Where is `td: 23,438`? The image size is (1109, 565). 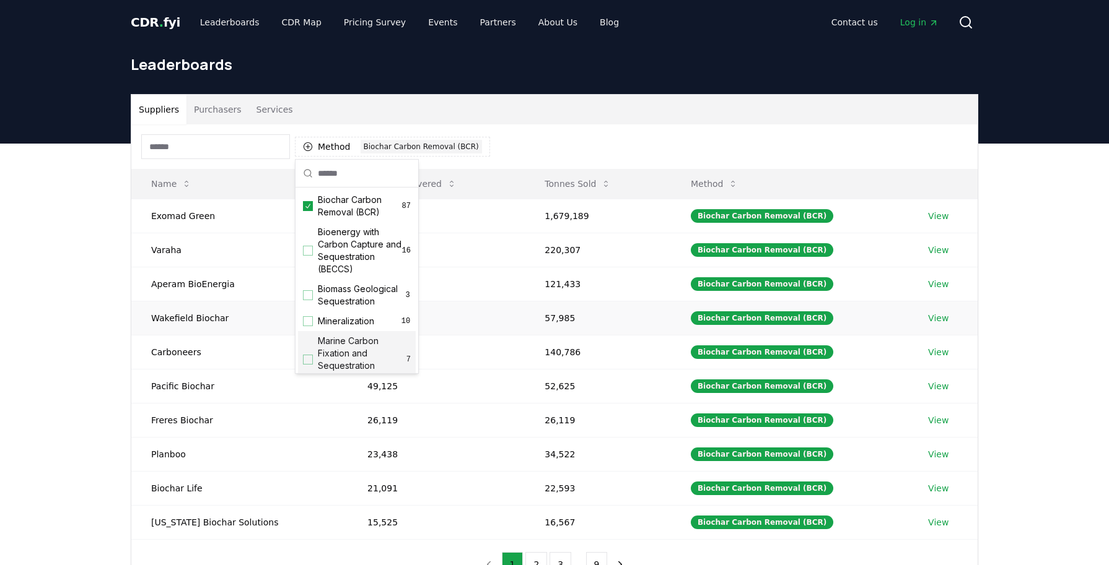 td: 23,438 is located at coordinates (436, 454).